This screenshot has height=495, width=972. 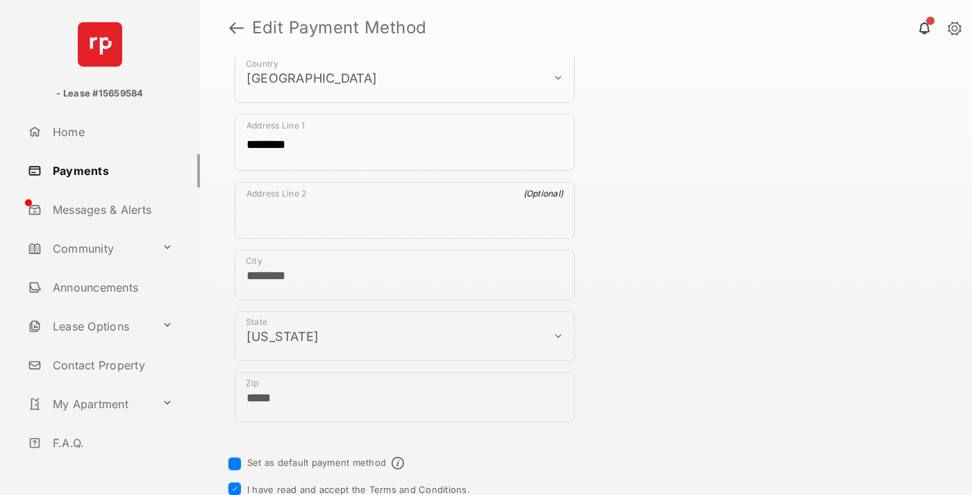 I want to click on p: - Lease #15659584, so click(x=99, y=94).